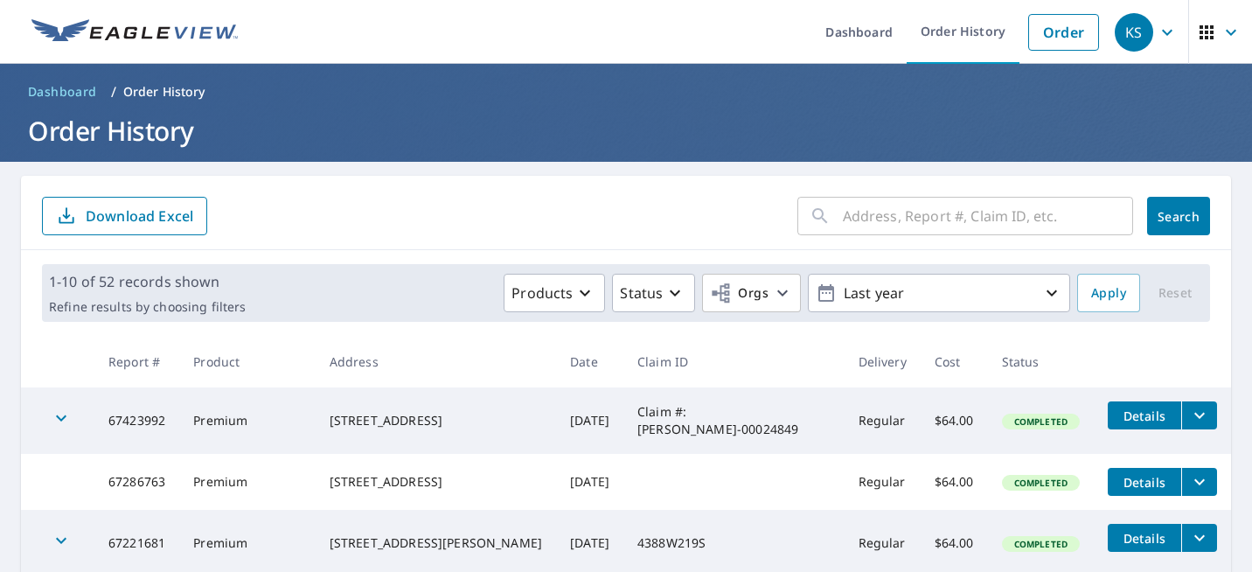 The image size is (1252, 572). I want to click on button: Search, so click(1179, 216).